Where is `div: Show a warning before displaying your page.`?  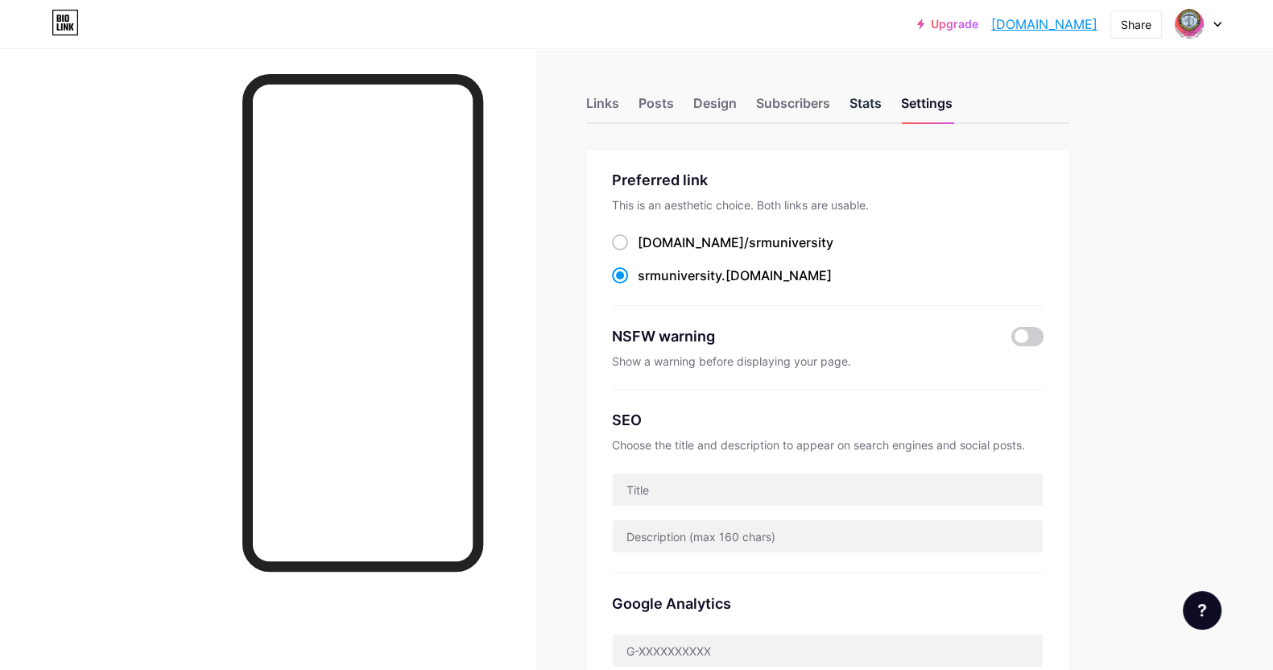
div: Show a warning before displaying your page. is located at coordinates (828, 362).